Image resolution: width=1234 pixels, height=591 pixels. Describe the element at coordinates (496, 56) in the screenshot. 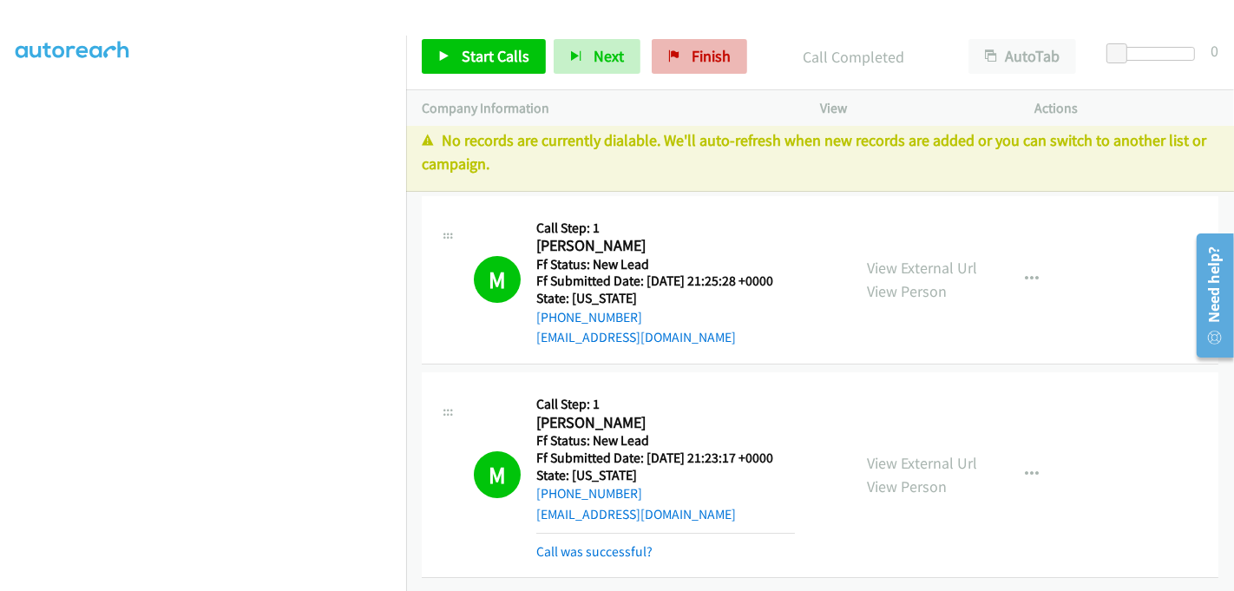

I see `span: Start Calls` at that location.